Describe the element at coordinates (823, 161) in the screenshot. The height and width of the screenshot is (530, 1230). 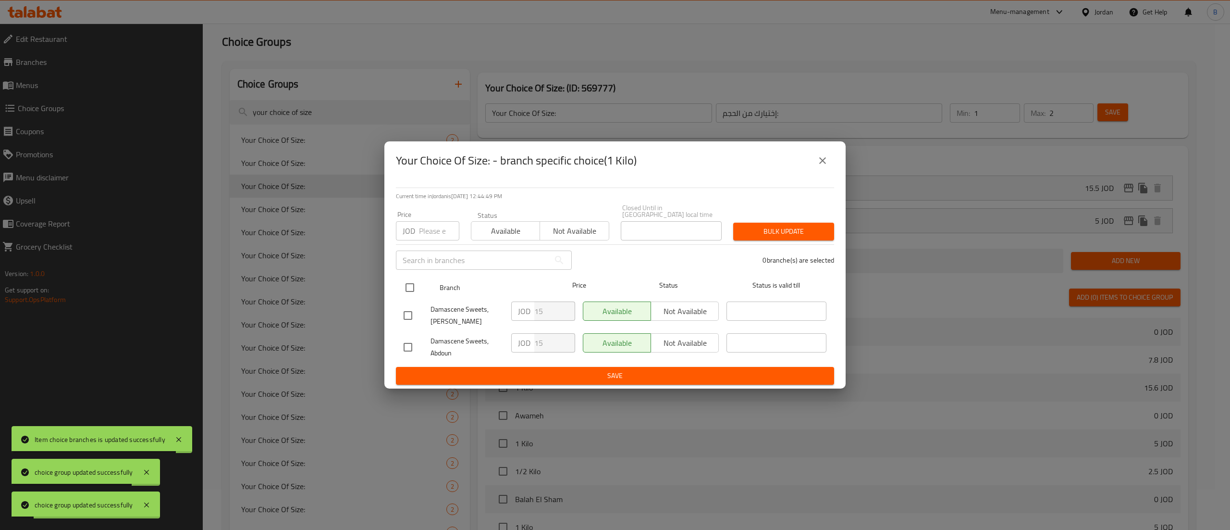
I see `button: close` at that location.